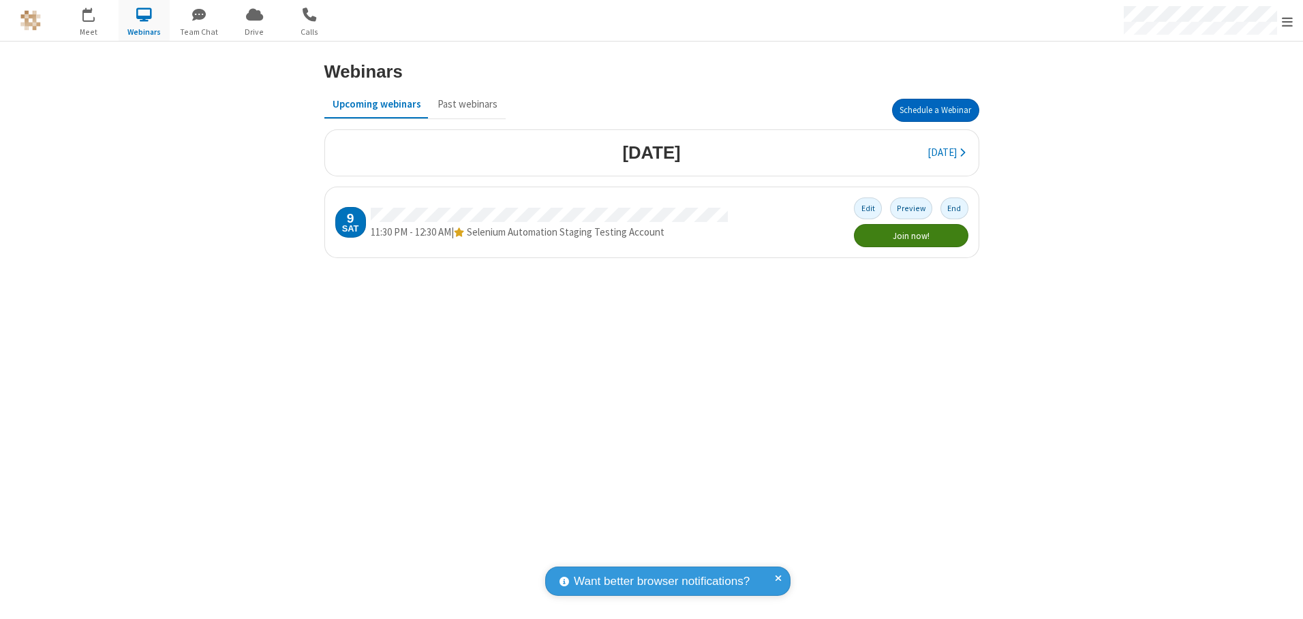 The width and height of the screenshot is (1303, 619). What do you see at coordinates (467, 104) in the screenshot?
I see `button: Past webinars` at bounding box center [467, 104].